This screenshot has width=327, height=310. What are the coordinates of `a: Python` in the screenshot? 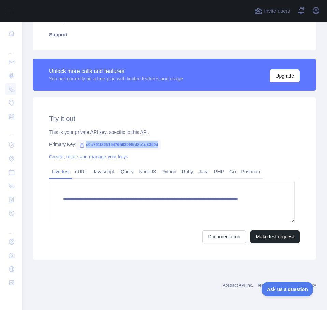 It's located at (169, 172).